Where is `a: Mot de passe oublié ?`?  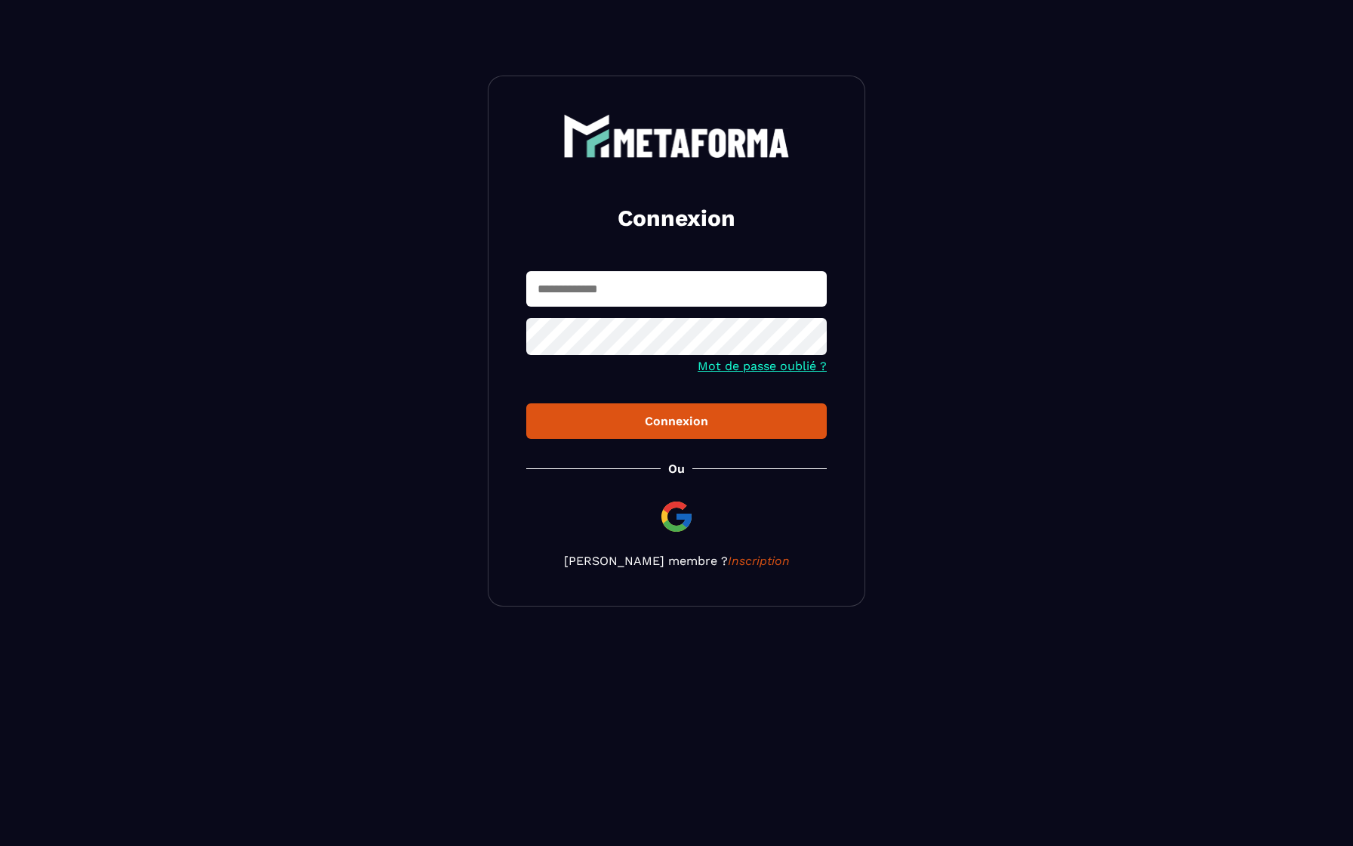 a: Mot de passe oublié ? is located at coordinates (762, 365).